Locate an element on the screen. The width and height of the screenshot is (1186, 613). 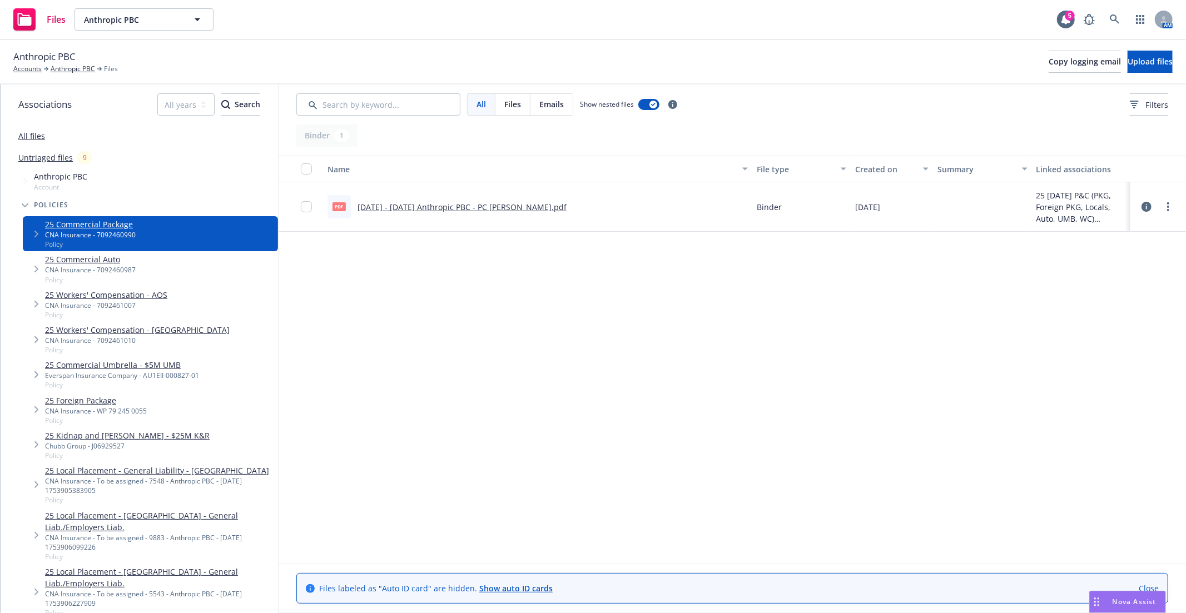
div: Search is located at coordinates (241, 105).